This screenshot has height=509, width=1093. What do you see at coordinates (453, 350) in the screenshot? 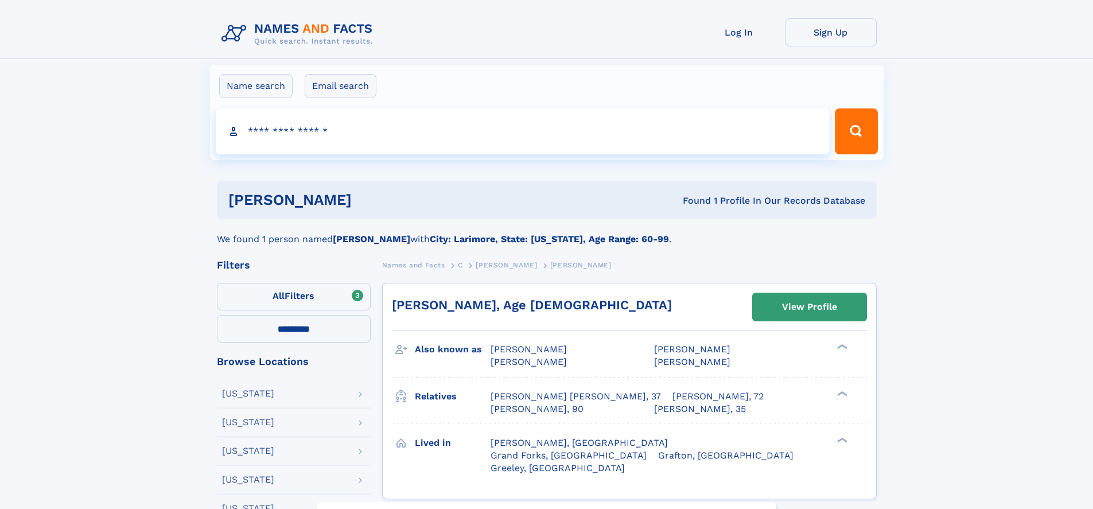
I see `h3: Also known as` at bounding box center [453, 350].